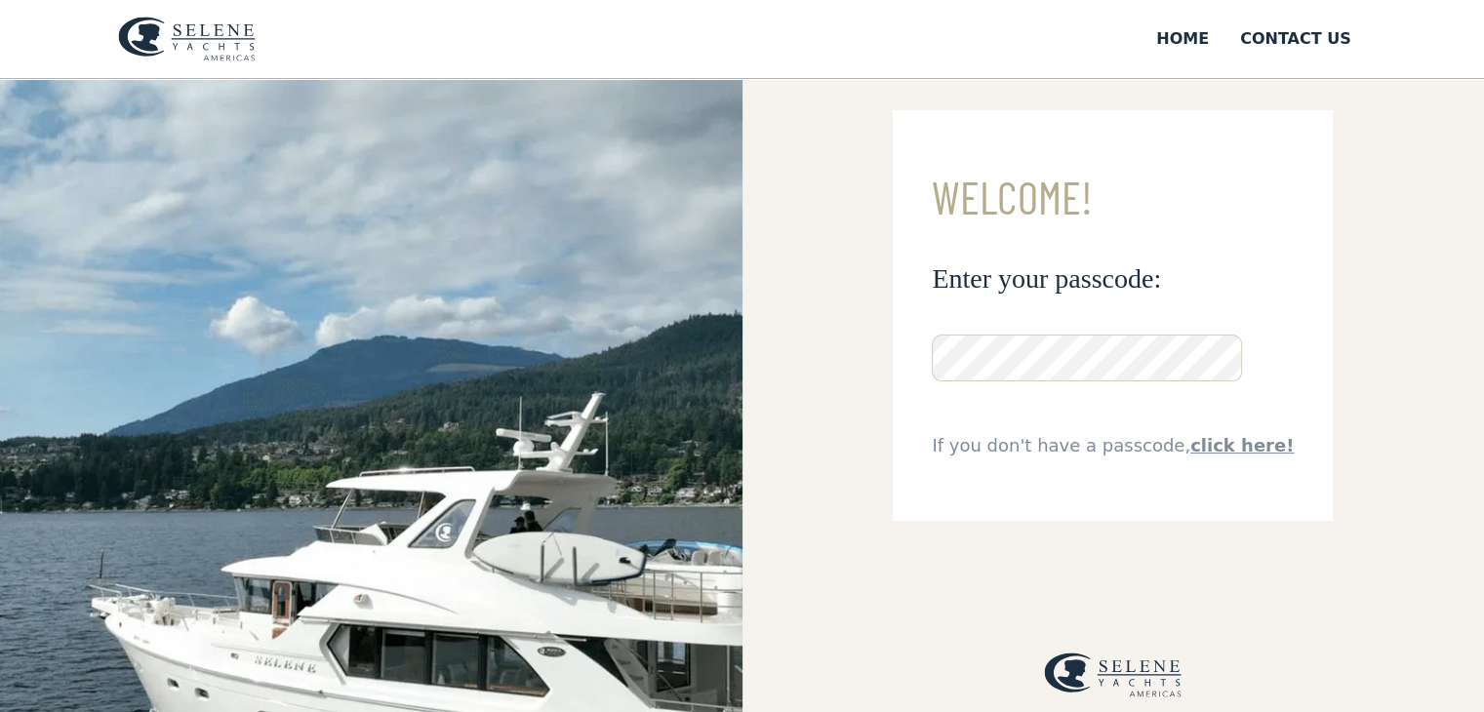  Describe the element at coordinates (1182, 39) in the screenshot. I see `div: Home` at that location.